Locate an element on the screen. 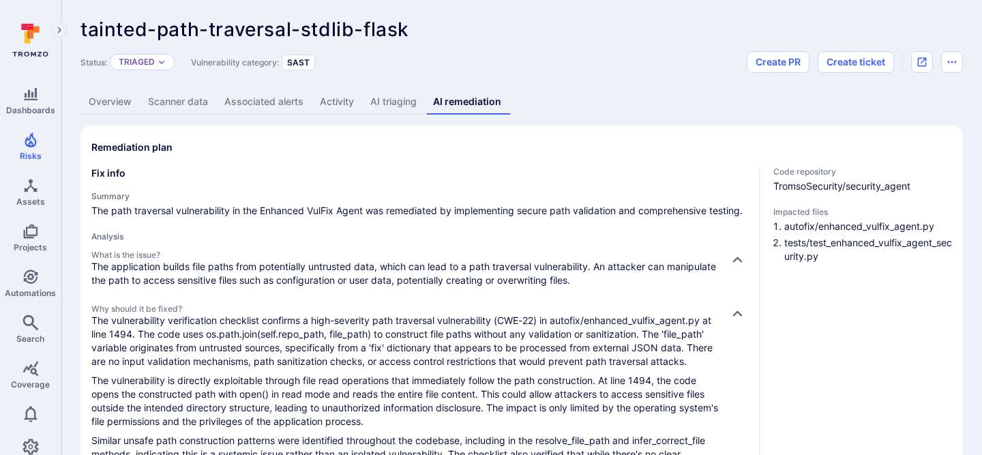 The image size is (982, 455). span: What is the issue? is located at coordinates (404, 254).